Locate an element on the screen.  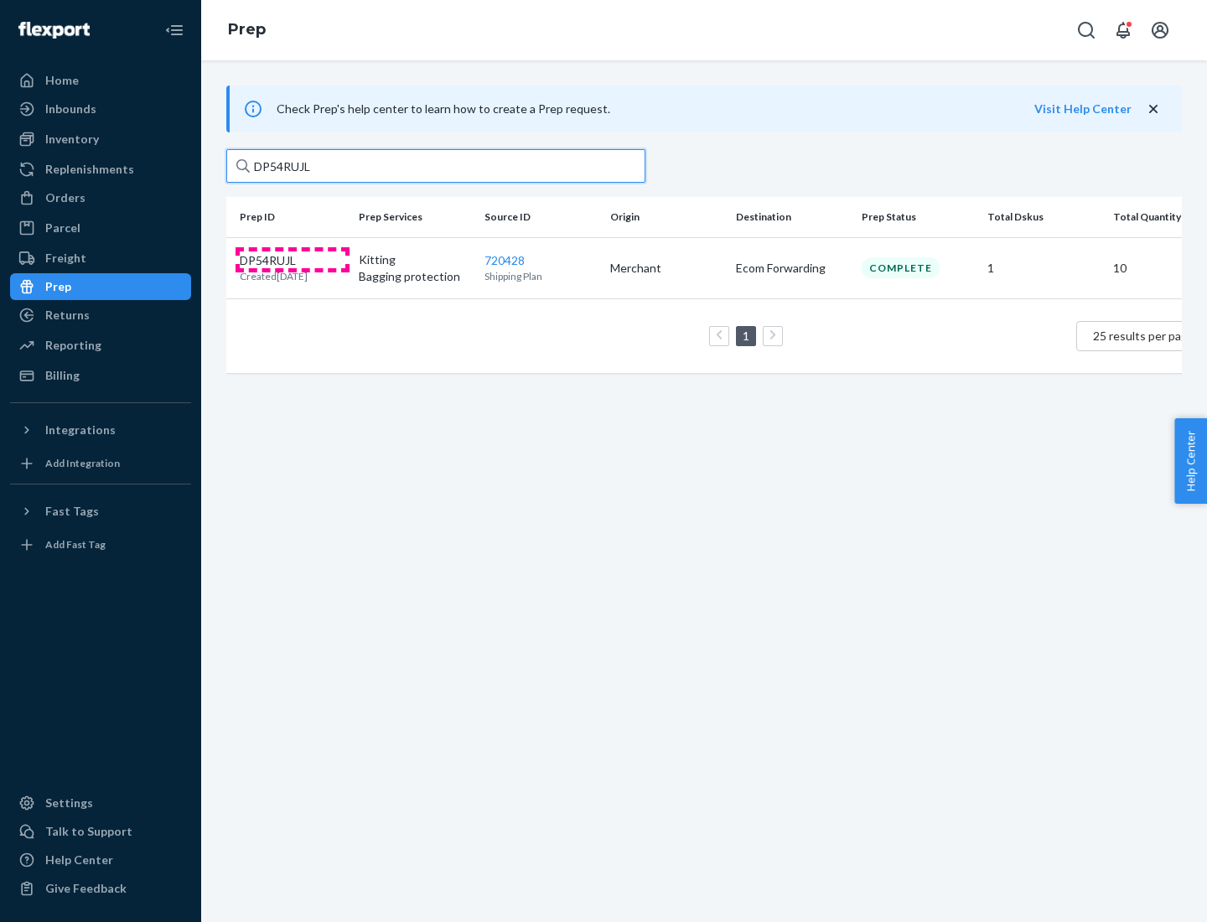
div: Integrations is located at coordinates (80, 430).